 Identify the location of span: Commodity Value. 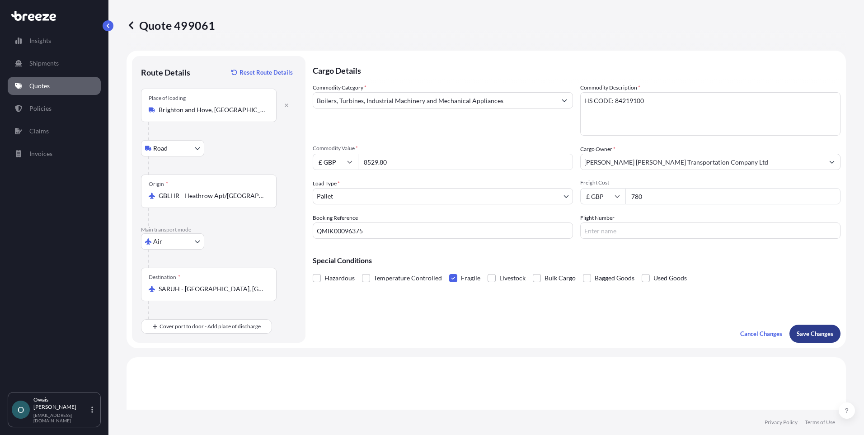
(443, 148).